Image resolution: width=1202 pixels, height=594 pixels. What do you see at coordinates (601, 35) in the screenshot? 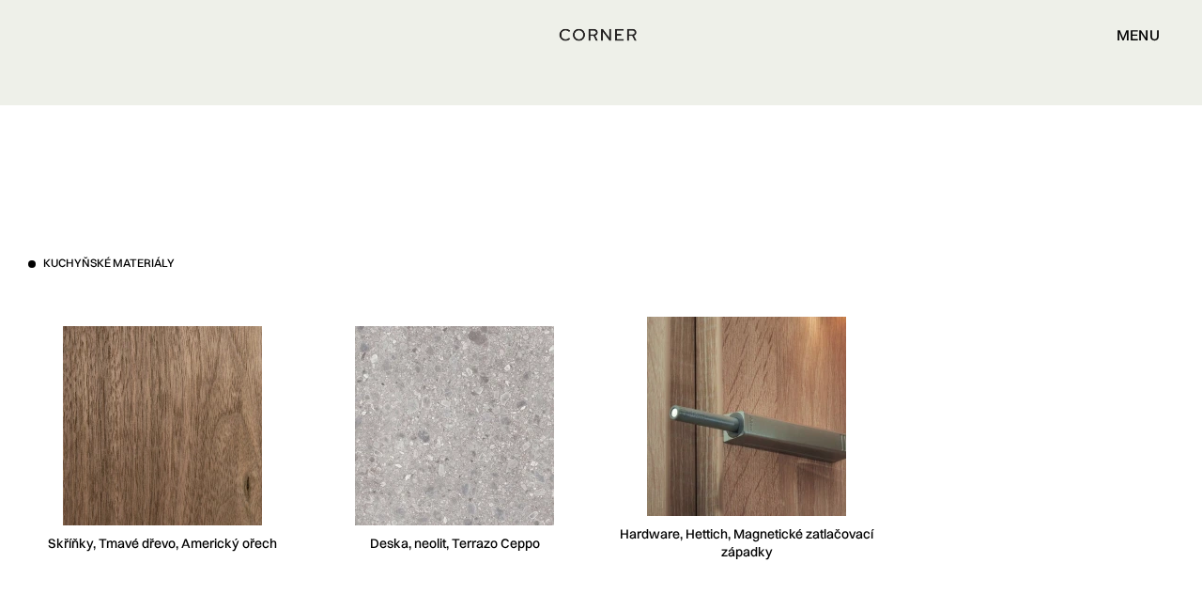
I see `a: domov` at bounding box center [601, 35].